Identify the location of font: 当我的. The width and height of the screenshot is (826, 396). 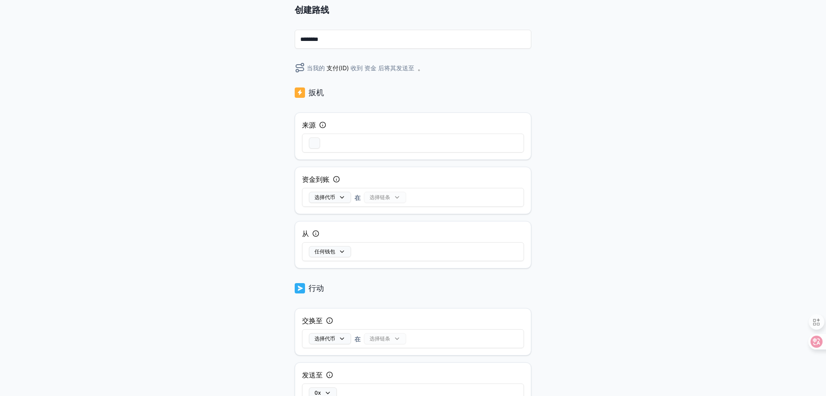
(316, 68).